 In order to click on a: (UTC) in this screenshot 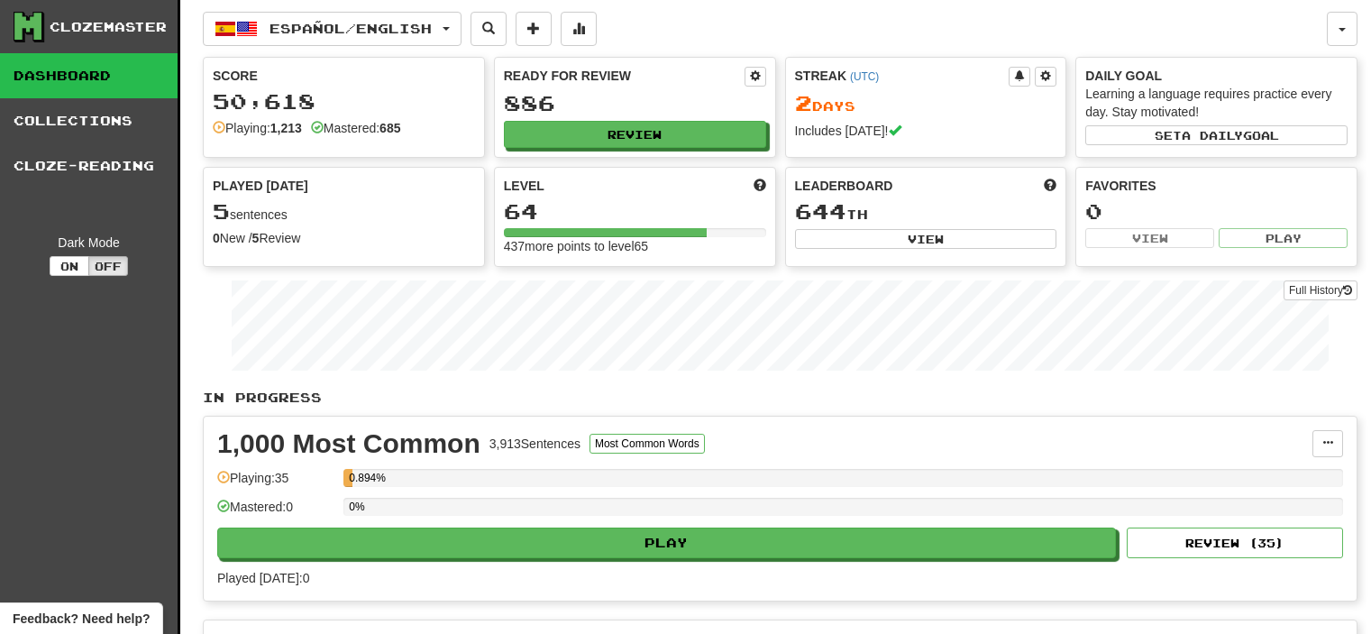, I will do `click(864, 77)`.